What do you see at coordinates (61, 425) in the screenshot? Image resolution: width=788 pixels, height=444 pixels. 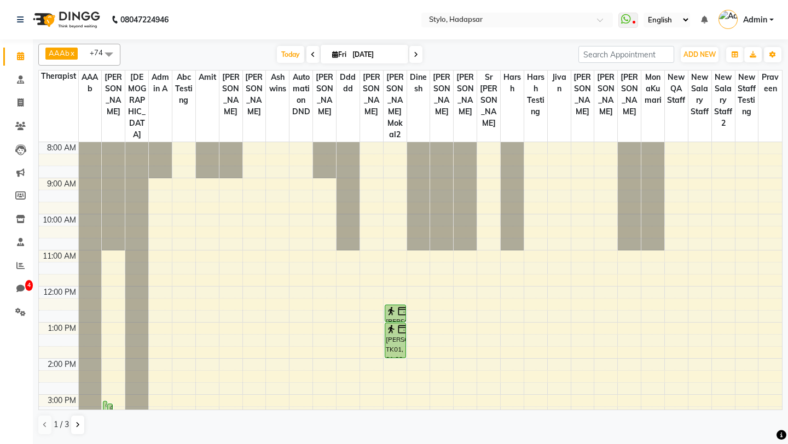 I see `span: 1 / 3` at bounding box center [61, 425].